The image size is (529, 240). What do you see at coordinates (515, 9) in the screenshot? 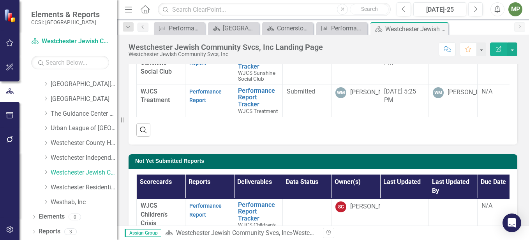
I see `button: MP` at bounding box center [515, 9].